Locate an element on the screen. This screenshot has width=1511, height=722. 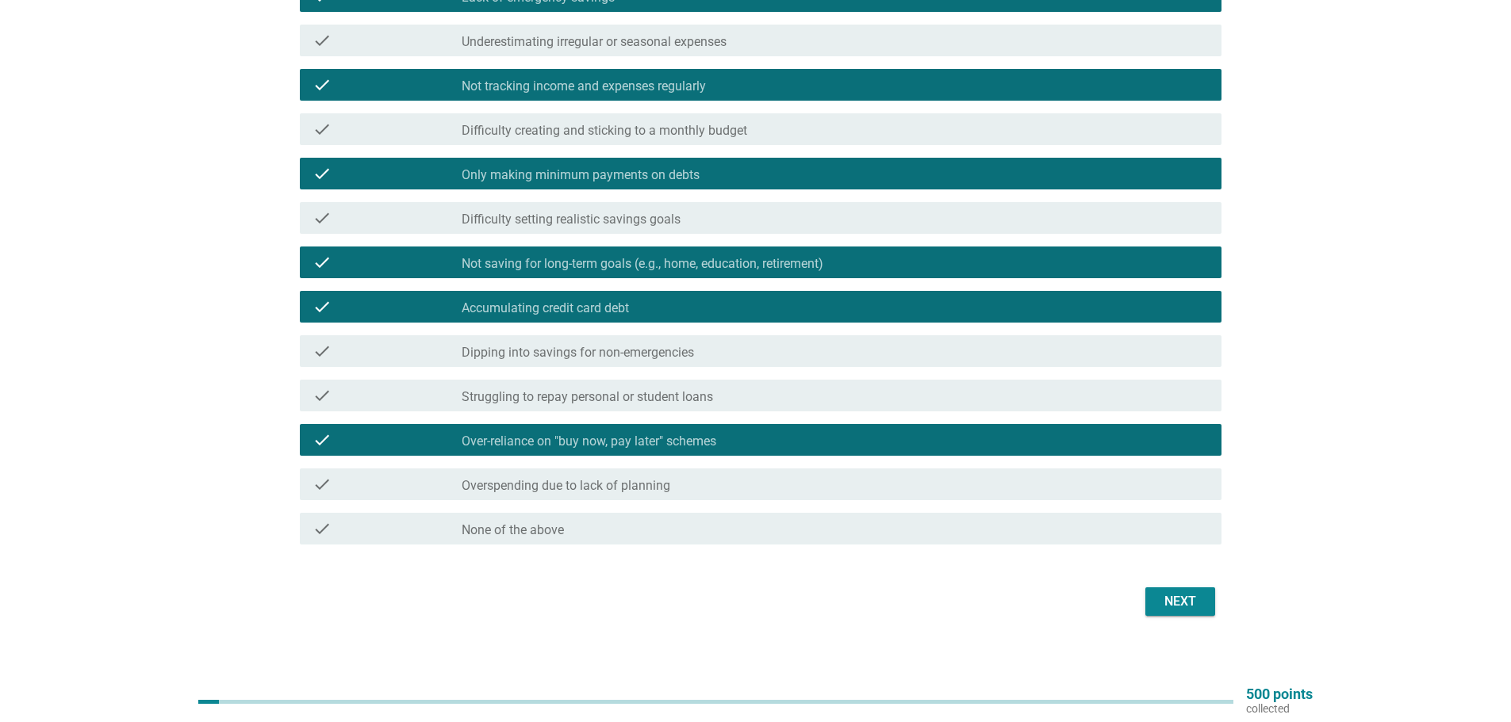
label: Over-reliance on "buy now, pay later" schemes is located at coordinates (588, 442).